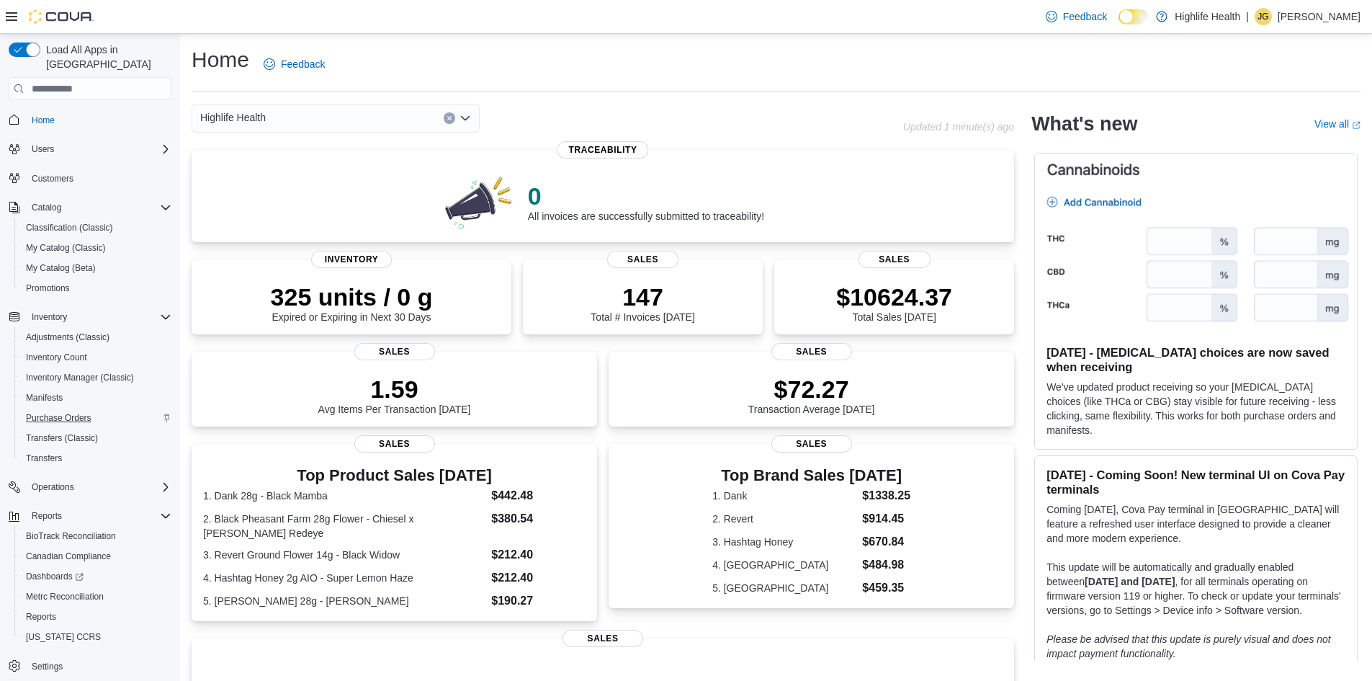 The width and height of the screenshot is (1372, 681). Describe the element at coordinates (96, 458) in the screenshot. I see `button: Transfers` at that location.